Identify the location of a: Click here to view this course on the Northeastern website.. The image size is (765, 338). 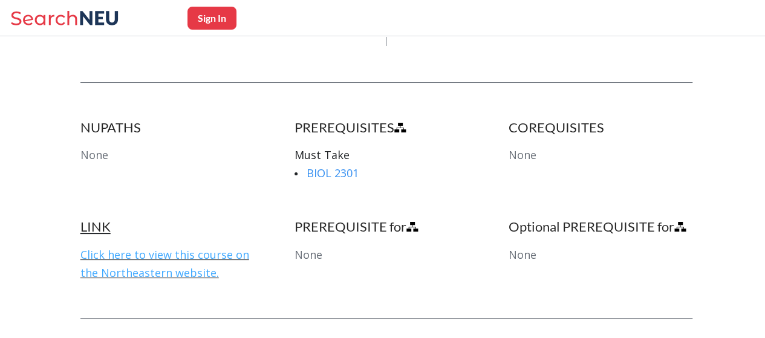
(164, 264).